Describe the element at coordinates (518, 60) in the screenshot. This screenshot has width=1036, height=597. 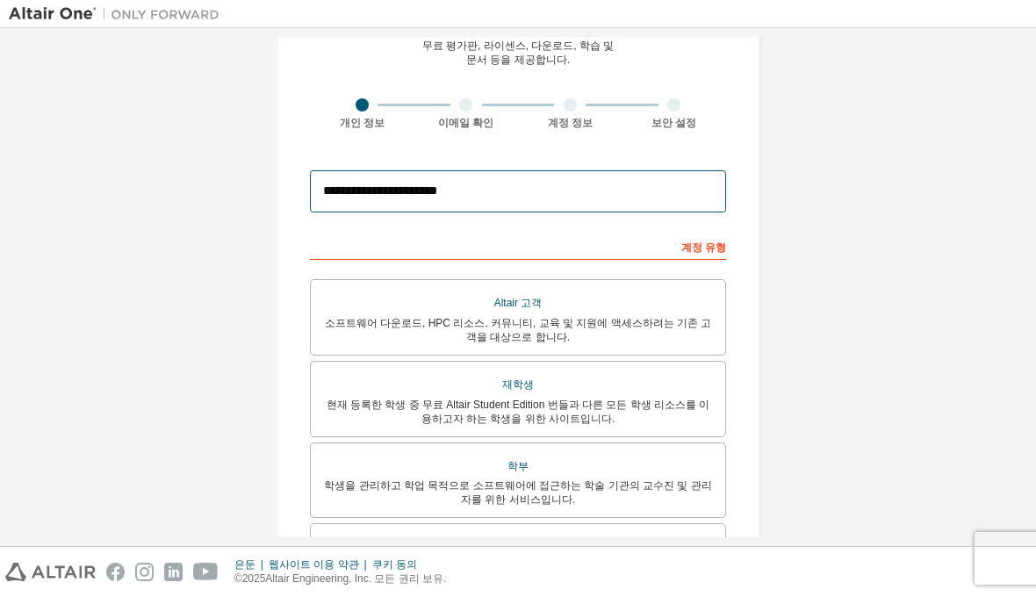
I see `font: 문서 등을 제공합니다.` at that location.